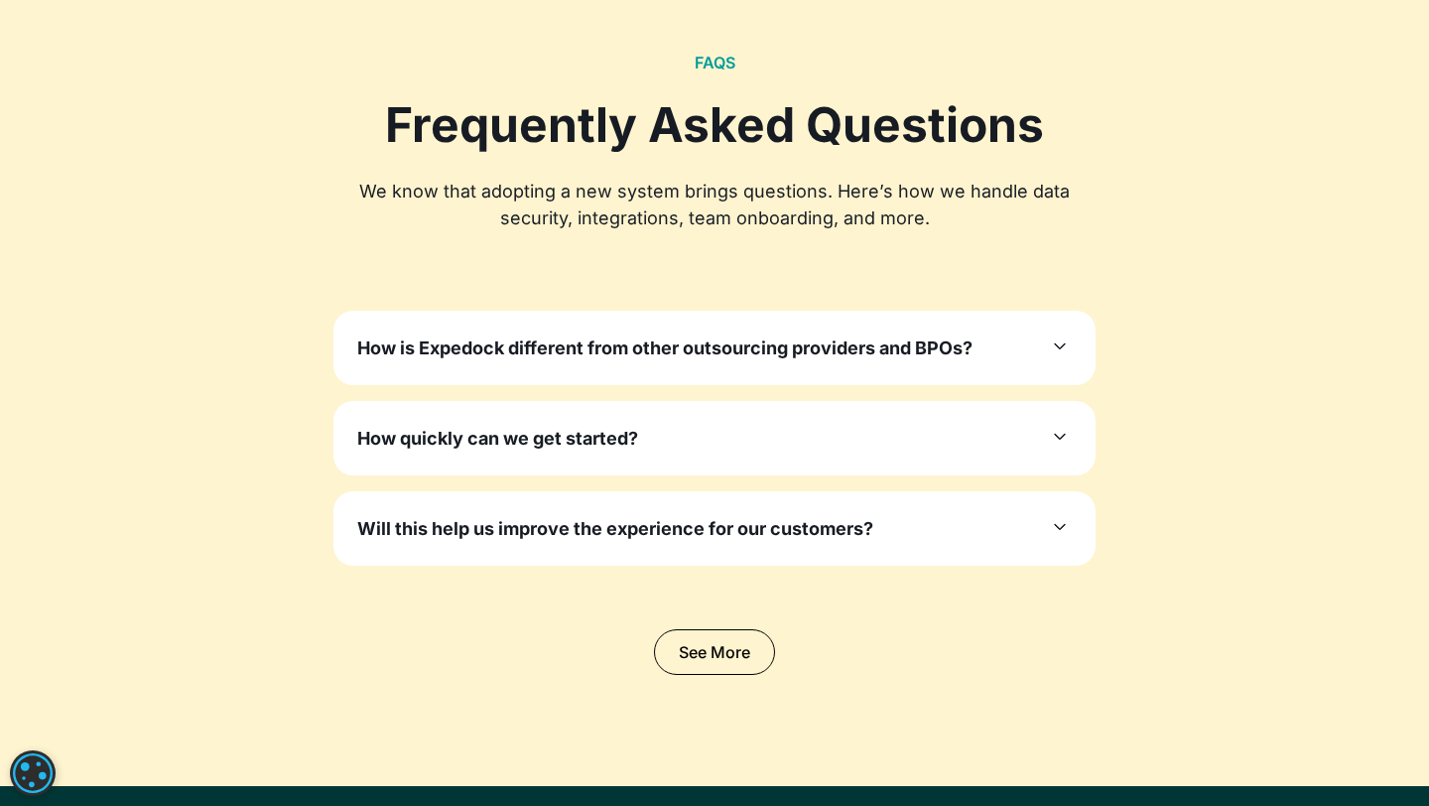 The width and height of the screenshot is (1429, 806). What do you see at coordinates (615, 528) in the screenshot?
I see `h3: Will this help us improve the experience for our customers?` at bounding box center [615, 528].